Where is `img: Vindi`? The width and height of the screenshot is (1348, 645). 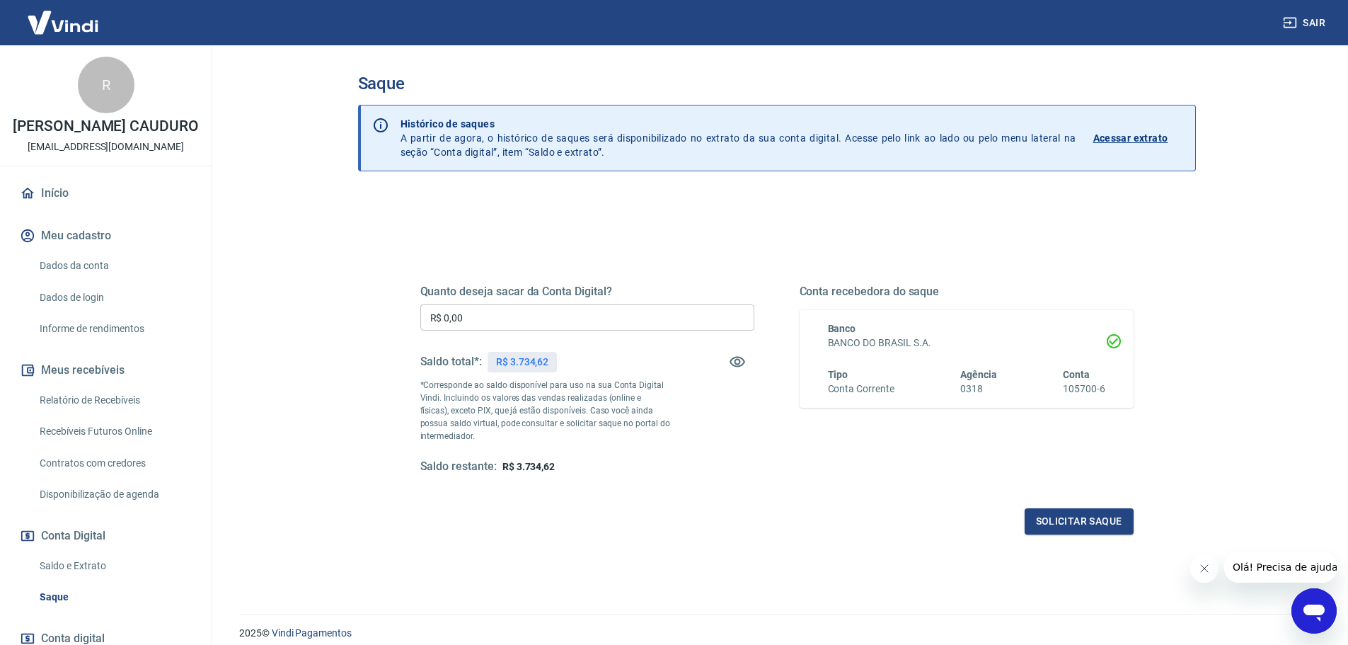 img: Vindi is located at coordinates (63, 22).